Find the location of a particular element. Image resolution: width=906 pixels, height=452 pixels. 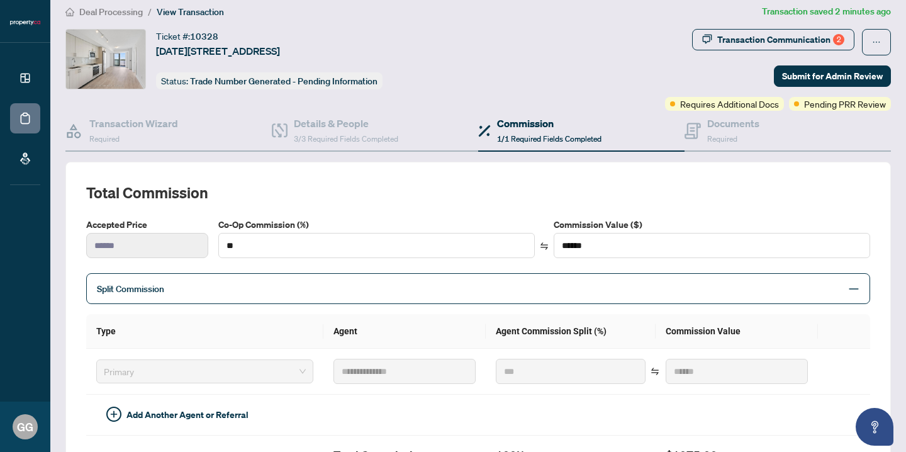

span: home is located at coordinates (70, 12).